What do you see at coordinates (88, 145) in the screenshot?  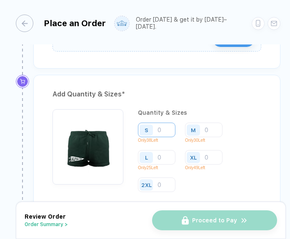 I see `img: d55d8daf-3858-481a-9e1d-60c0715f72ab_nt_front_1758715128472.jpg` at bounding box center [88, 145].